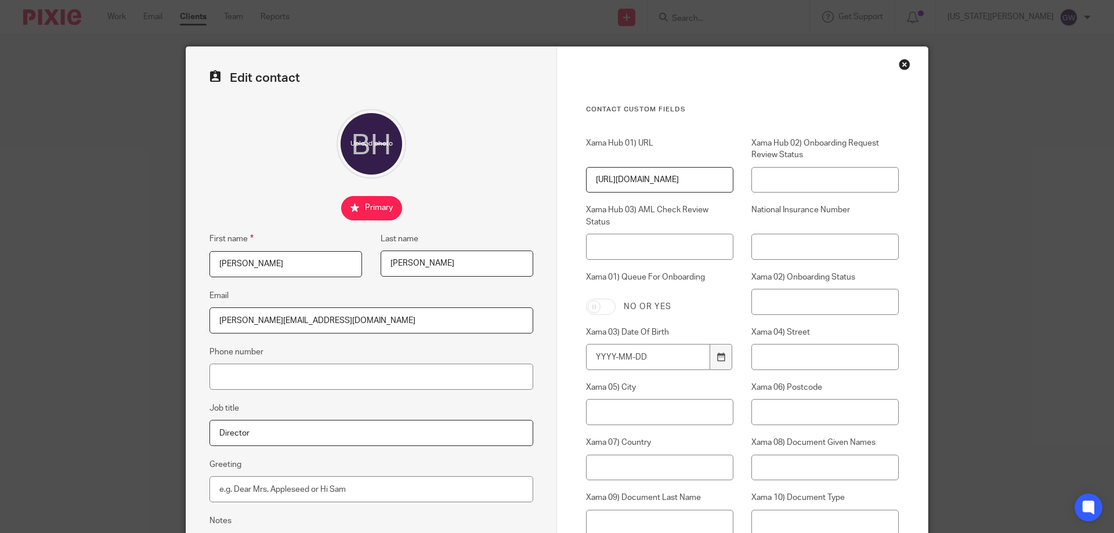  Describe the element at coordinates (225, 465) in the screenshot. I see `label: Greeting` at that location.